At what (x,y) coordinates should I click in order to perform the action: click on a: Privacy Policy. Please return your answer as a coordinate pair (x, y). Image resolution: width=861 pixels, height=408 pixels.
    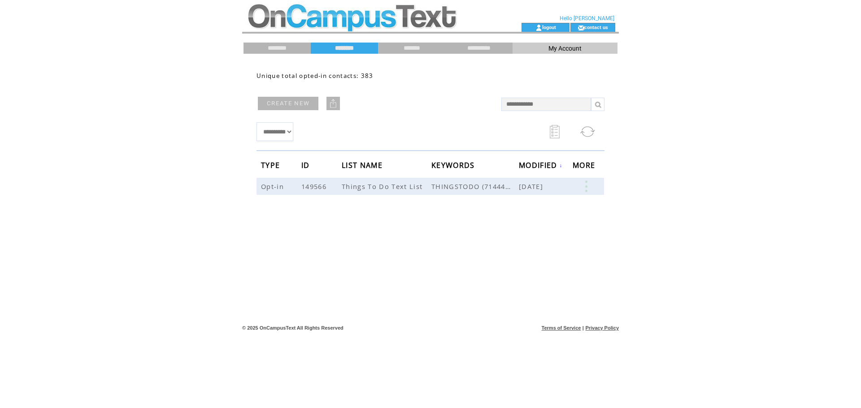
    Looking at the image, I should click on (602, 328).